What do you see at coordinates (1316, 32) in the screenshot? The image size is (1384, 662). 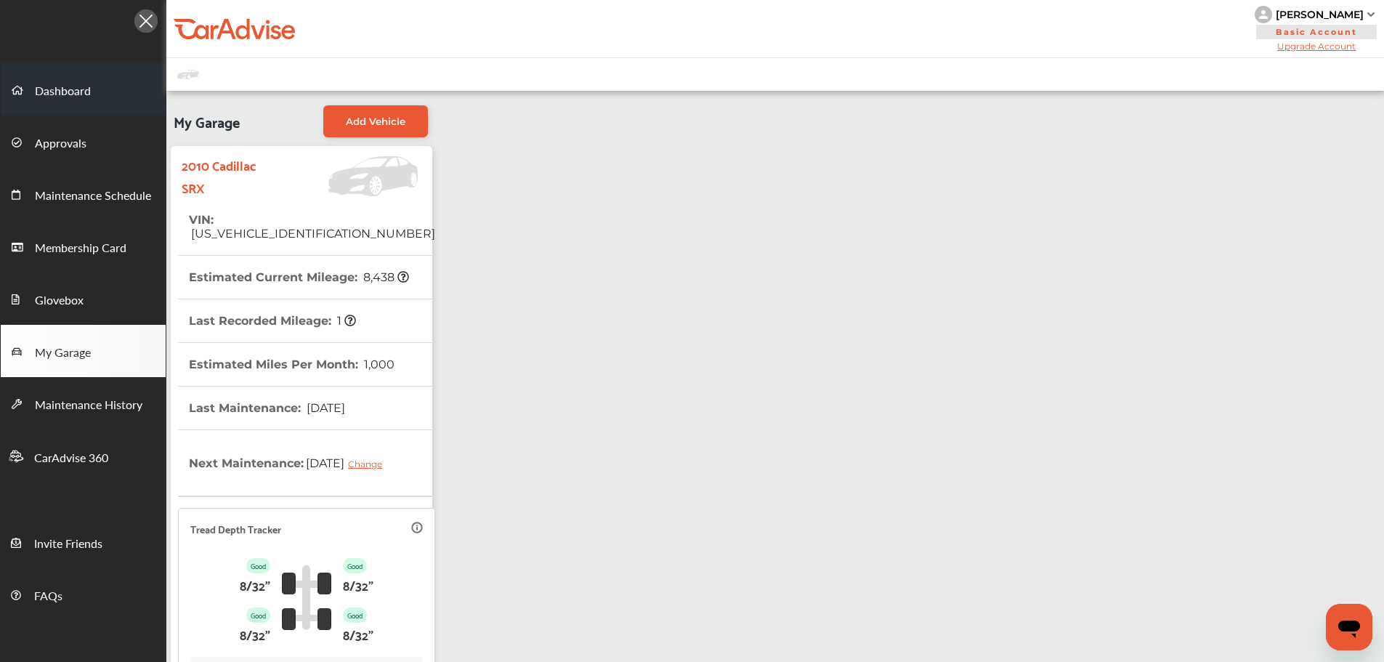 I see `span: Basic Account` at bounding box center [1316, 32].